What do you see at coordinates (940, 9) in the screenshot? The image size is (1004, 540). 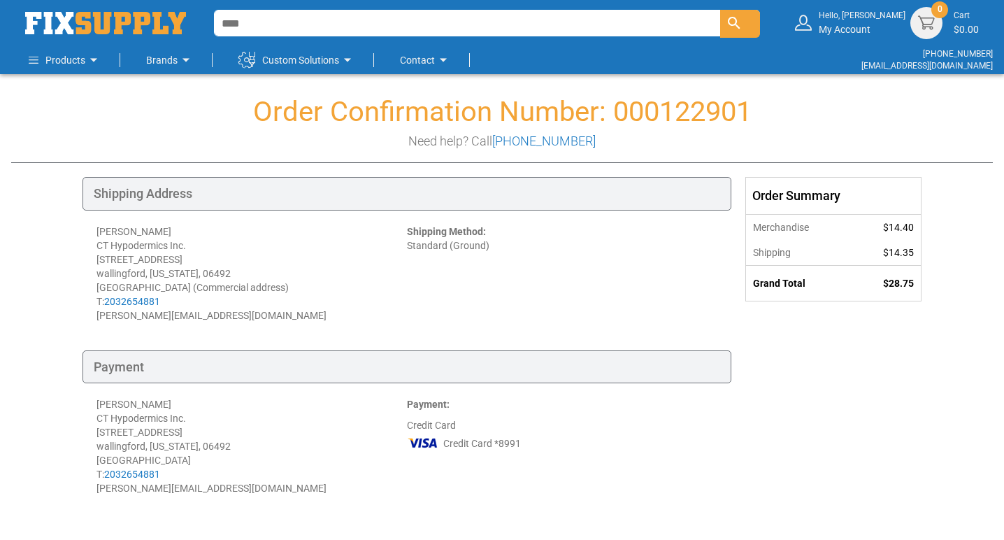 I see `span: 0` at bounding box center [940, 9].